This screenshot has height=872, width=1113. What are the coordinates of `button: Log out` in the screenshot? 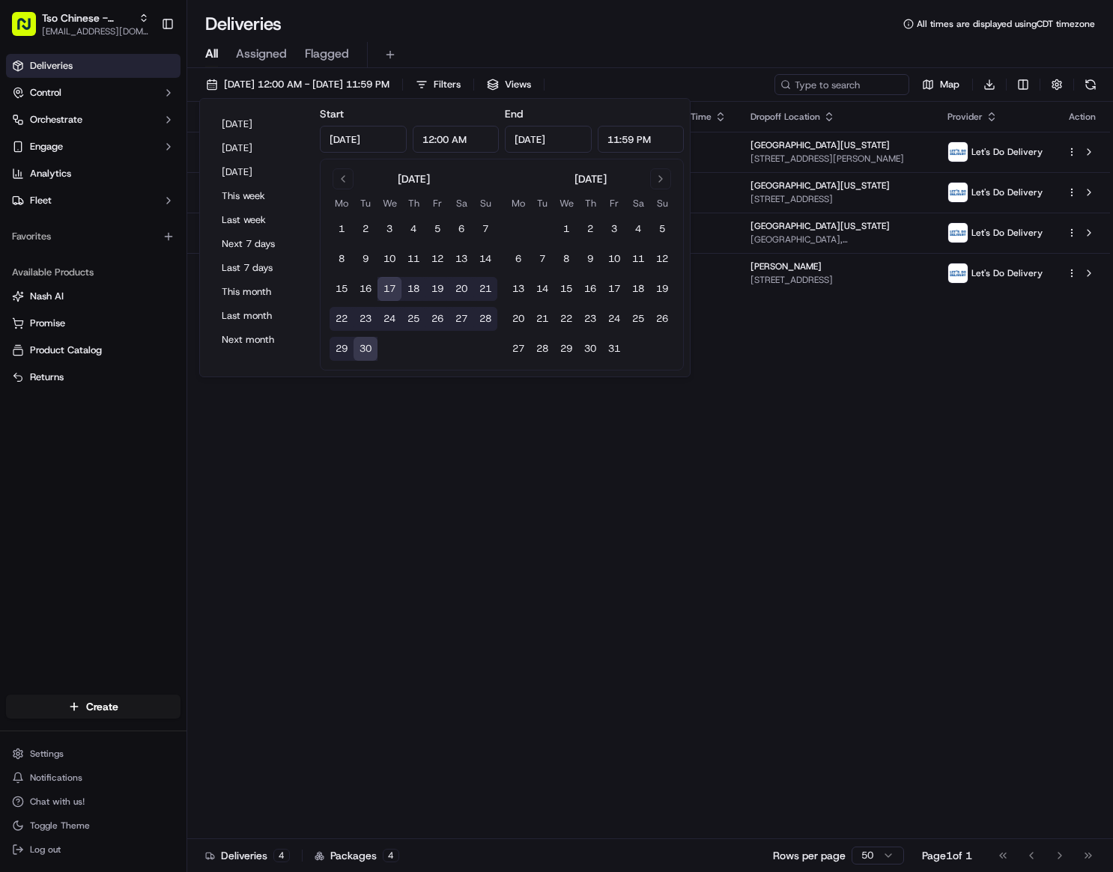 It's located at (93, 850).